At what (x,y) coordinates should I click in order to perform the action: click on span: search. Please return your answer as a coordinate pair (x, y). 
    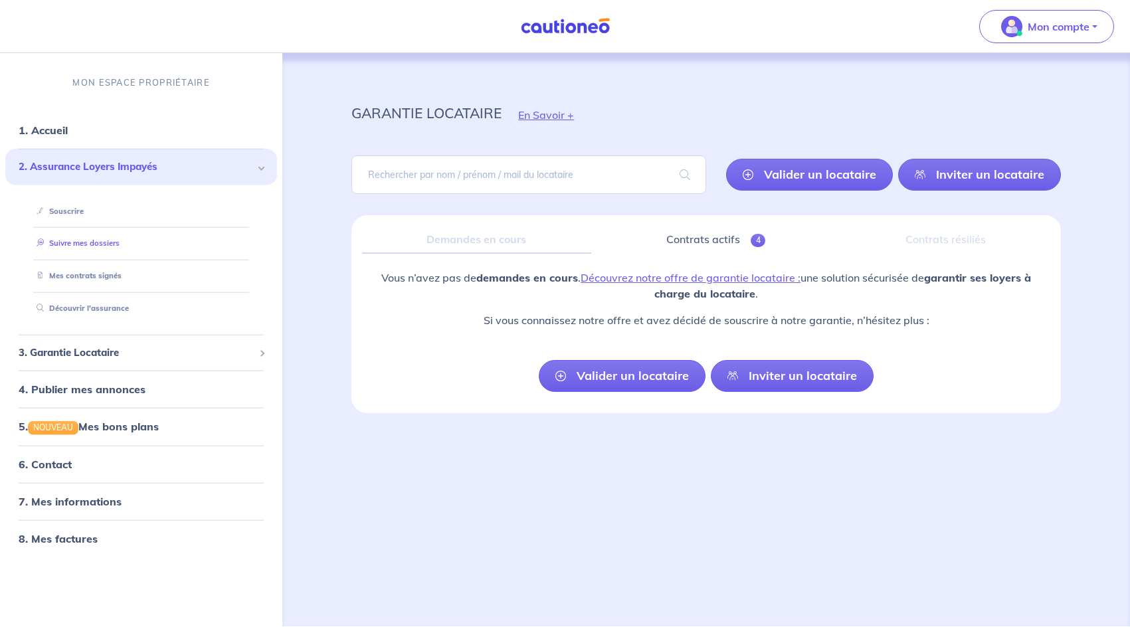
    Looking at the image, I should click on (685, 175).